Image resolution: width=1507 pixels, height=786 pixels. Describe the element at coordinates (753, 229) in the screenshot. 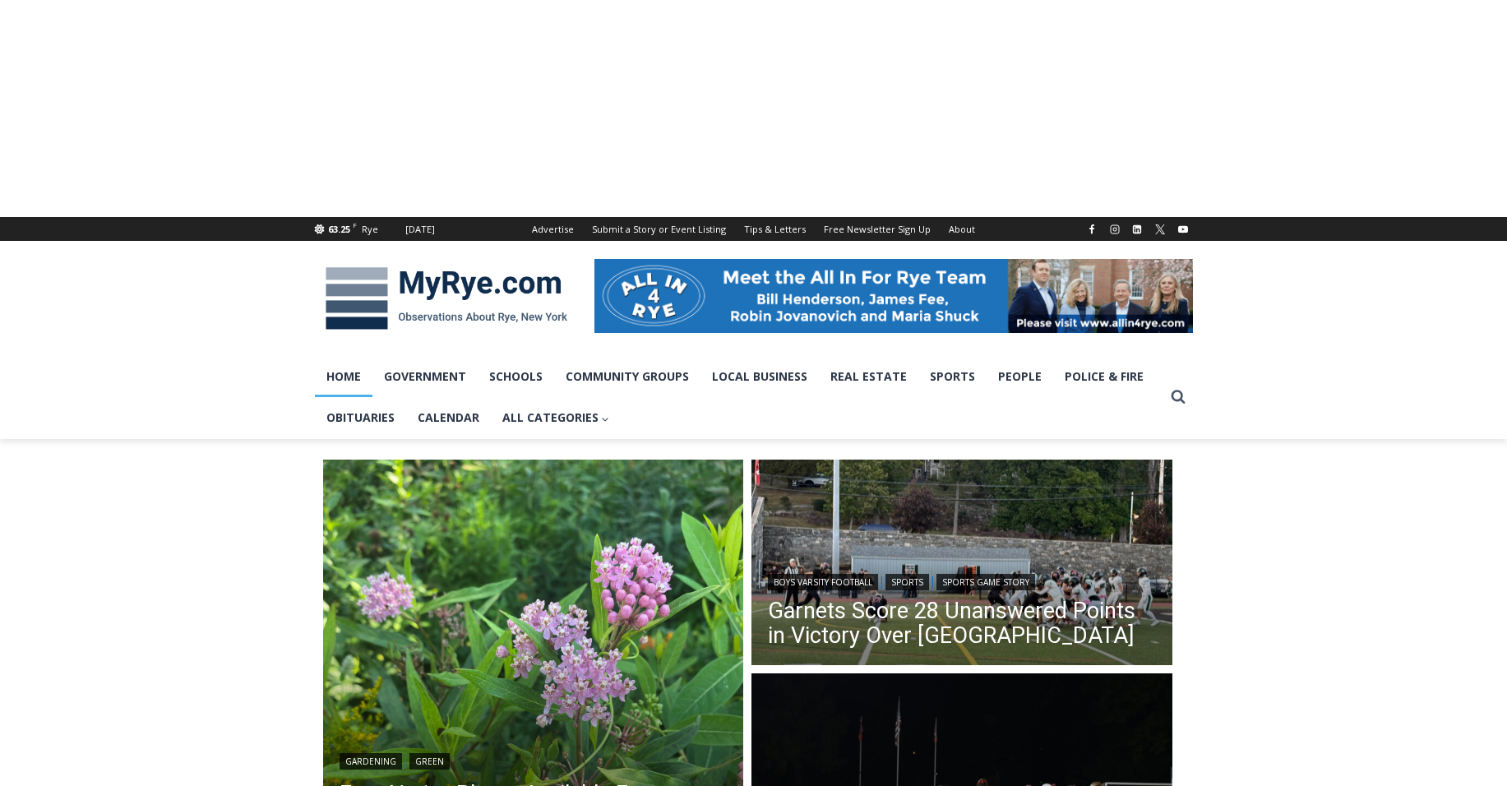

I see `nav: Secondary Navigation` at that location.